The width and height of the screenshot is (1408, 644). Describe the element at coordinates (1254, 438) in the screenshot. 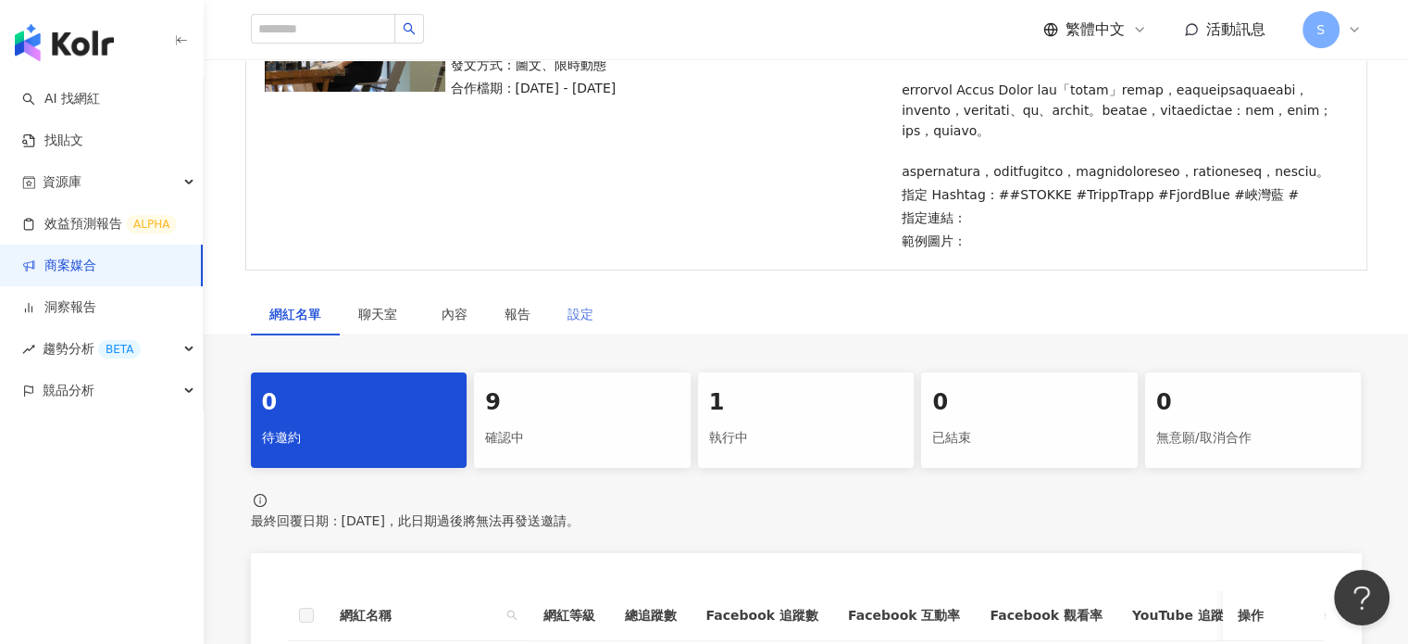

I see `div: 無意願/取消合作` at that location.